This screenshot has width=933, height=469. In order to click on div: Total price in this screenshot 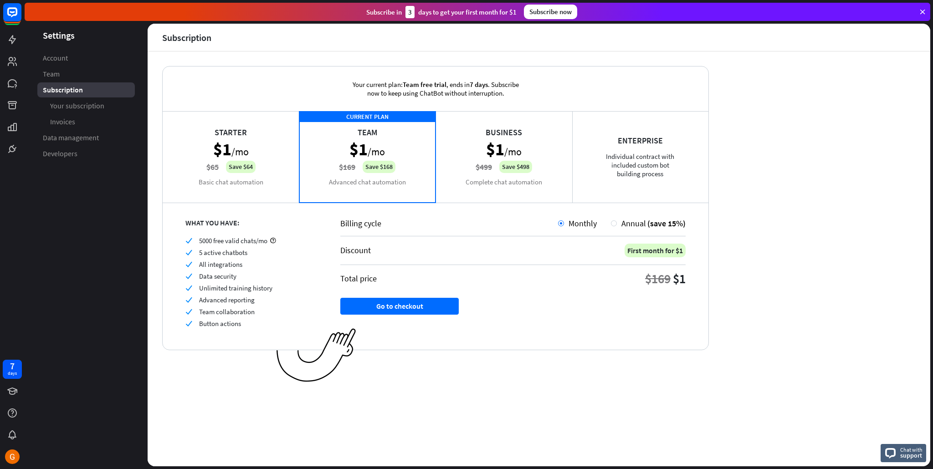, I will do `click(358, 278)`.